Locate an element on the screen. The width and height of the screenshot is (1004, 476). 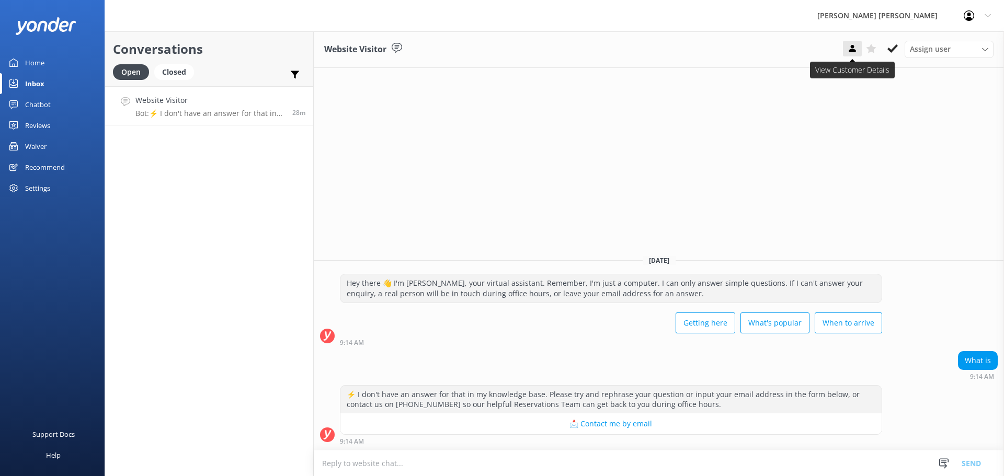
h4: Website Visitor is located at coordinates (210, 100).